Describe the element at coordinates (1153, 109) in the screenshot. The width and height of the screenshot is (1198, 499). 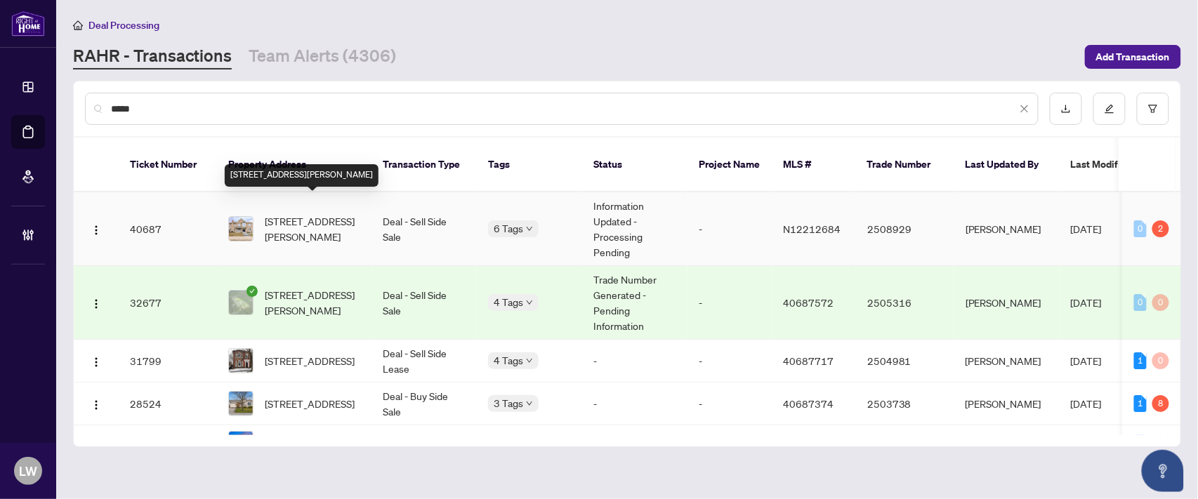
I see `button: filter` at that location.